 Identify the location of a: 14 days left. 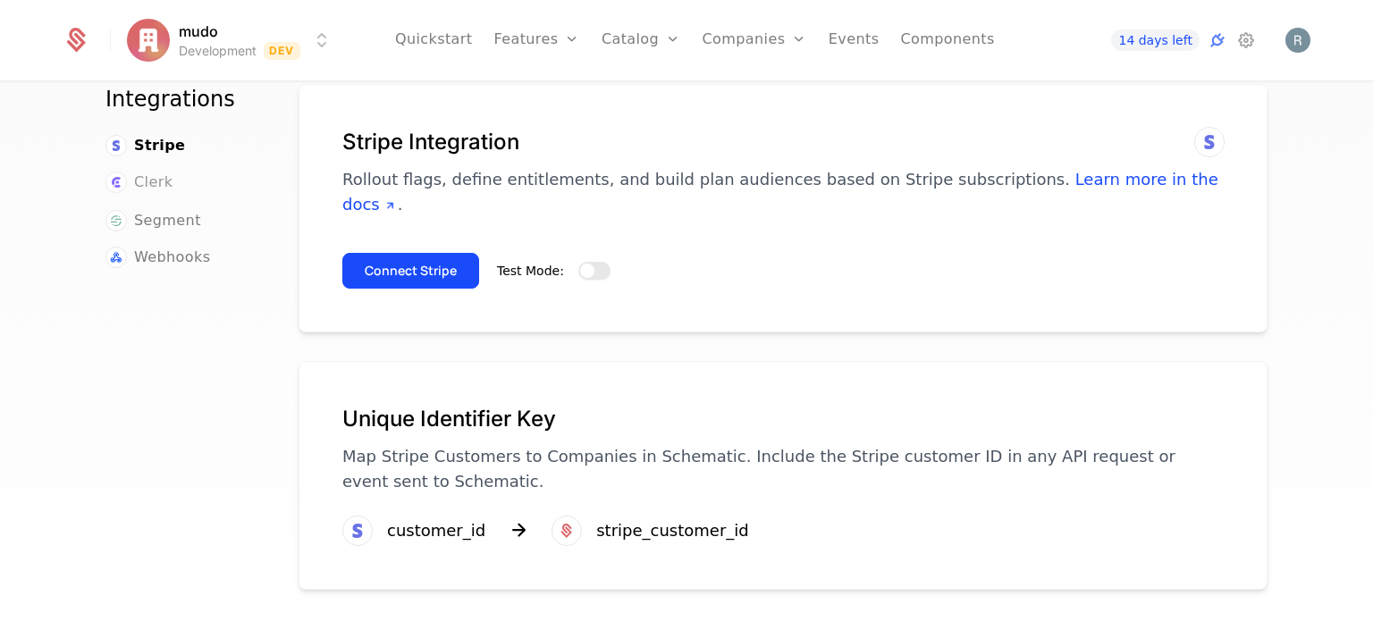
(1155, 40).